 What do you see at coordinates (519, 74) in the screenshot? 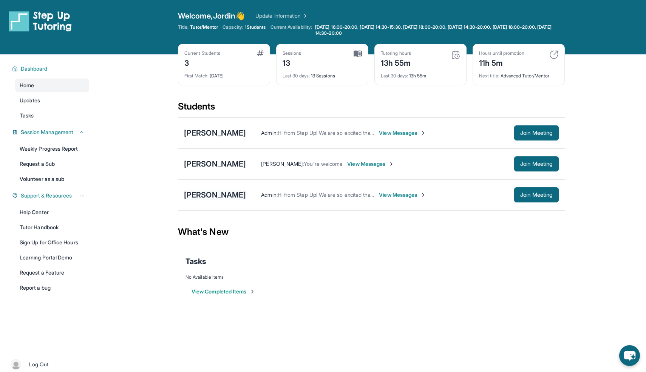
I see `div: Advanced Tutor/Mentor` at bounding box center [519, 74].